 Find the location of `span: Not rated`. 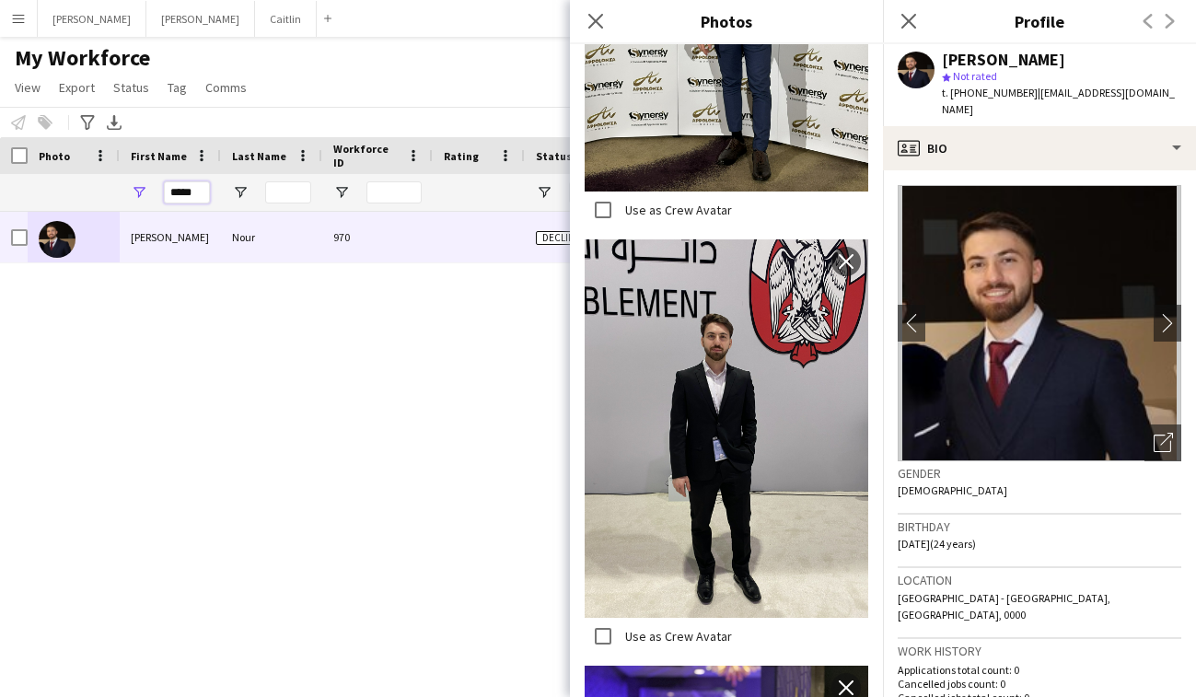

span: Not rated is located at coordinates (975, 76).